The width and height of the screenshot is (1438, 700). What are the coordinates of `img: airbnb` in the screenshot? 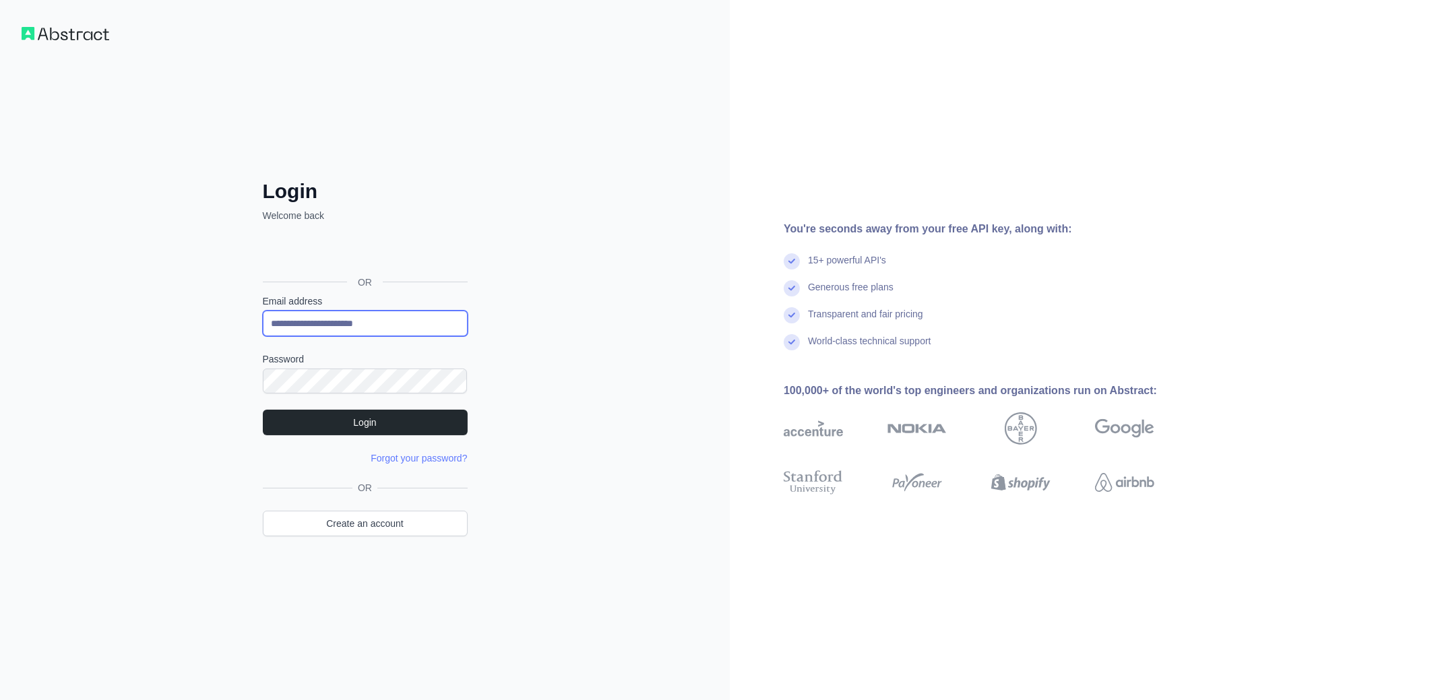 It's located at (1125, 483).